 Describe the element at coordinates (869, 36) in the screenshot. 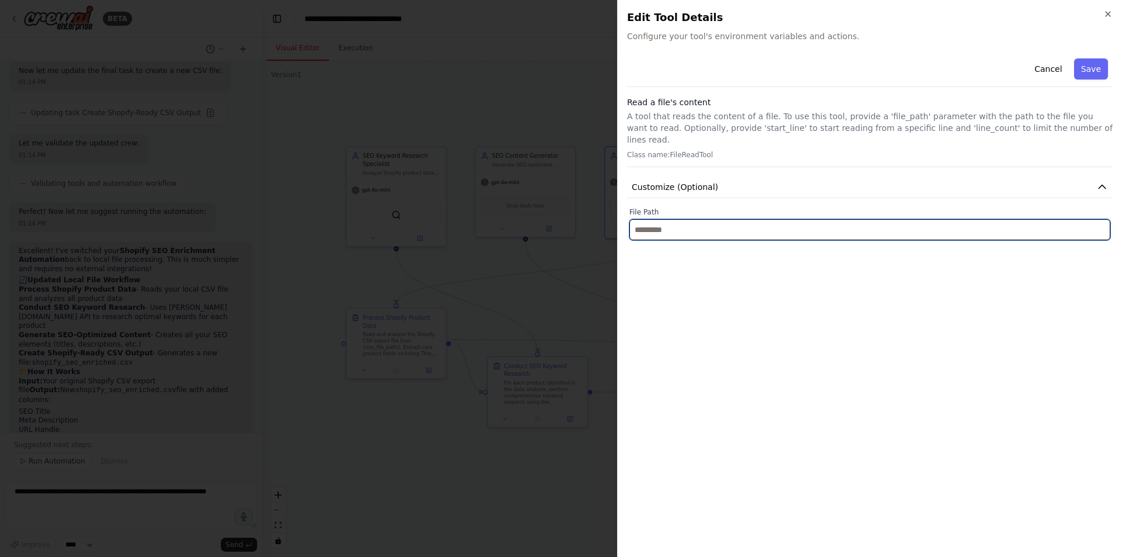

I see `span: Configure your tool's environment variables and actions.` at that location.